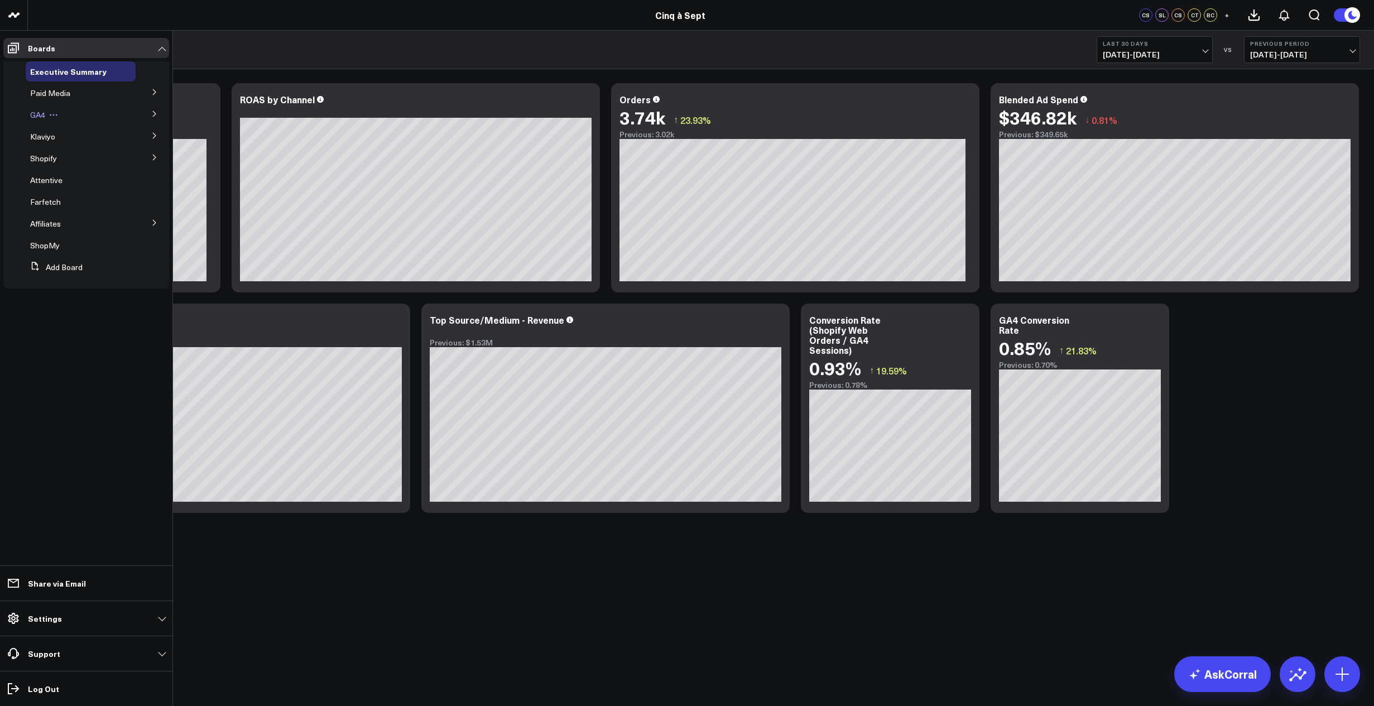 Image resolution: width=1374 pixels, height=706 pixels. I want to click on button: Add Board, so click(54, 267).